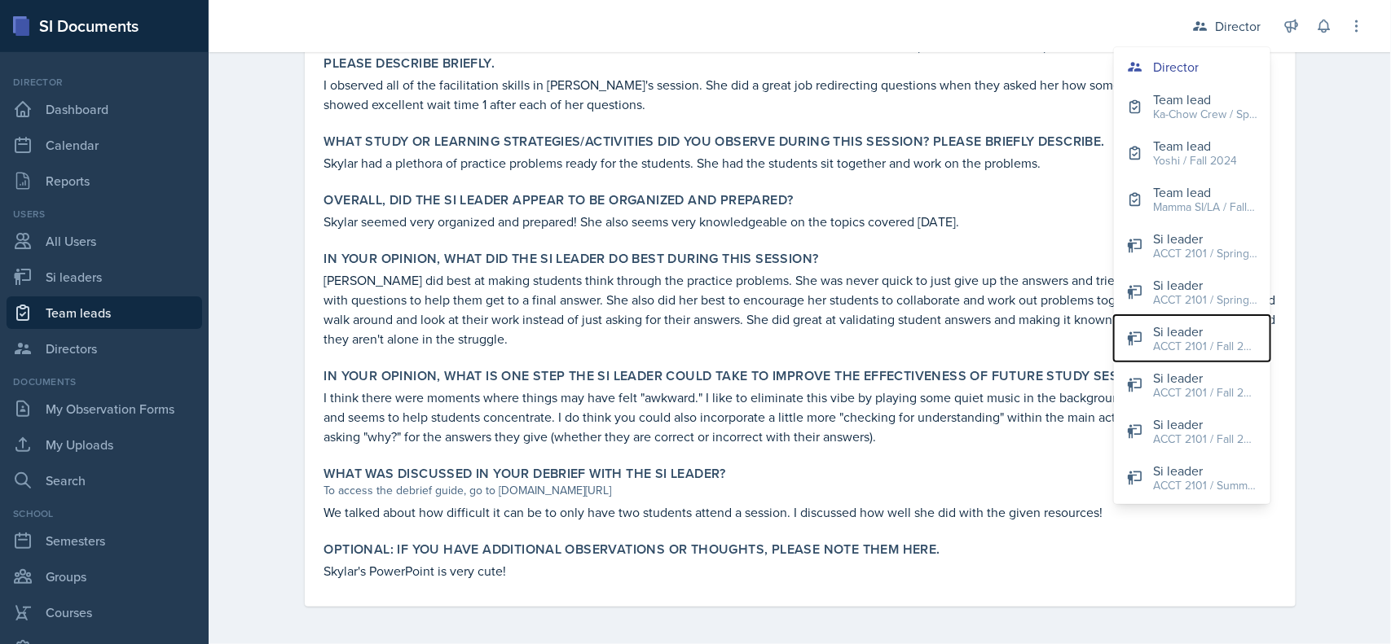  I want to click on div: ACCT 2101 / Summer 2024, so click(1205, 486).